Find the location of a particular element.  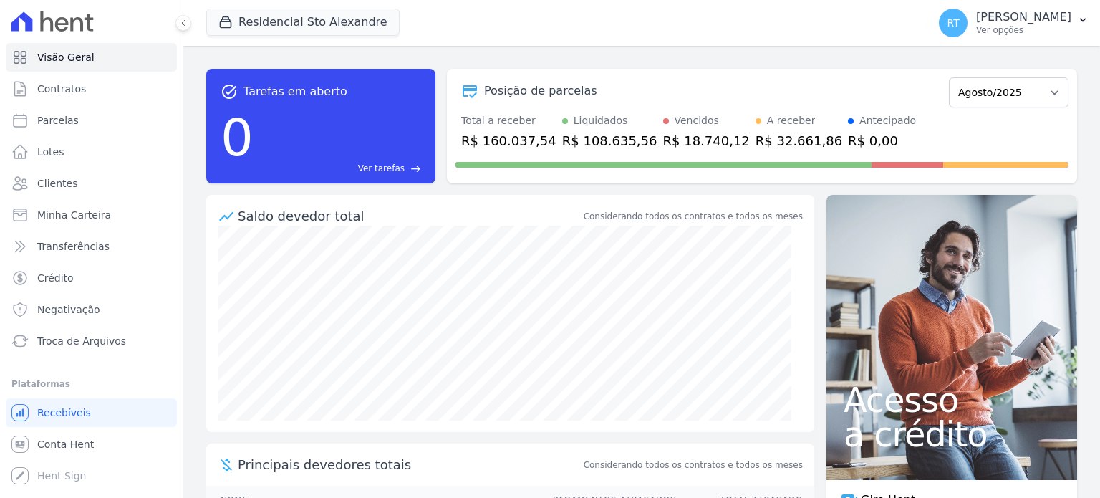

a: Visão Geral is located at coordinates (91, 57).